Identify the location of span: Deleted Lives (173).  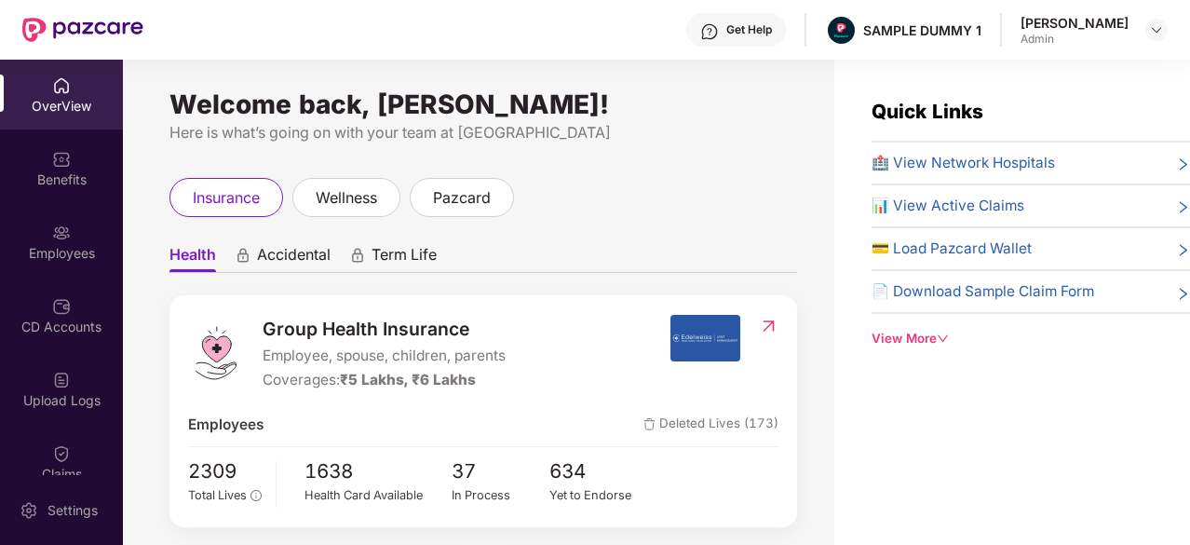
(711, 425).